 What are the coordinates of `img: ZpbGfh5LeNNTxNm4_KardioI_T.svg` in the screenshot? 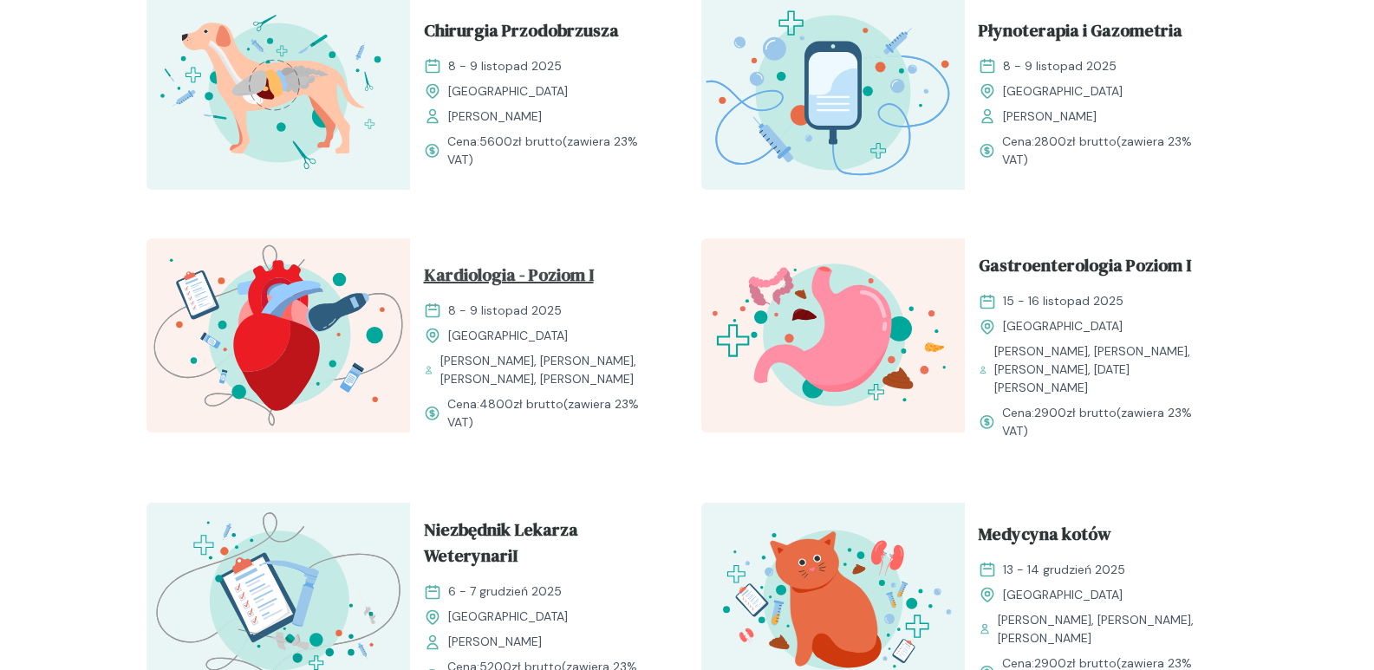 It's located at (278, 335).